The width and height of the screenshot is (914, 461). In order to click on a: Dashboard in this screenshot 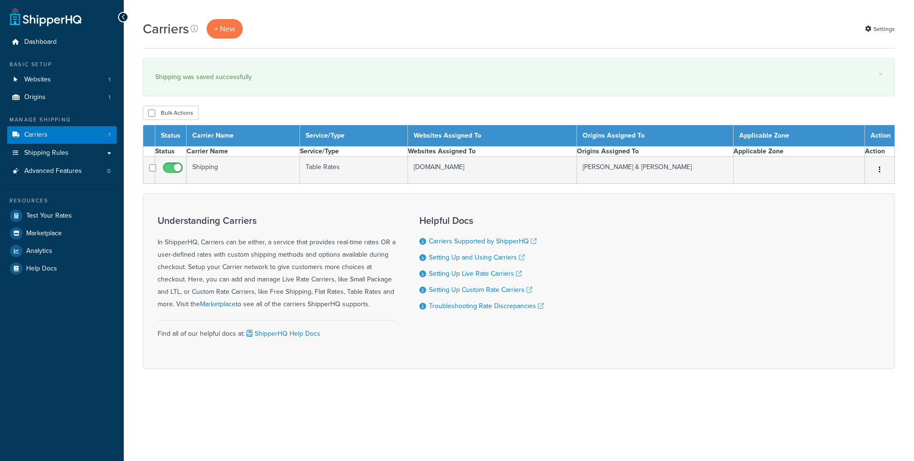, I will do `click(62, 42)`.